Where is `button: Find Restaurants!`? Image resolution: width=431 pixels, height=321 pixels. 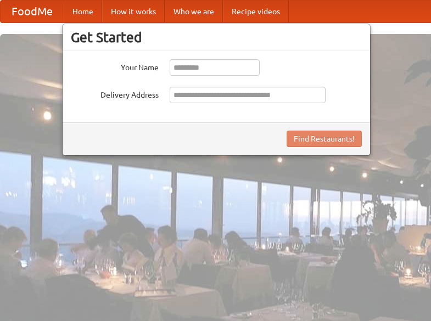 button: Find Restaurants! is located at coordinates (324, 139).